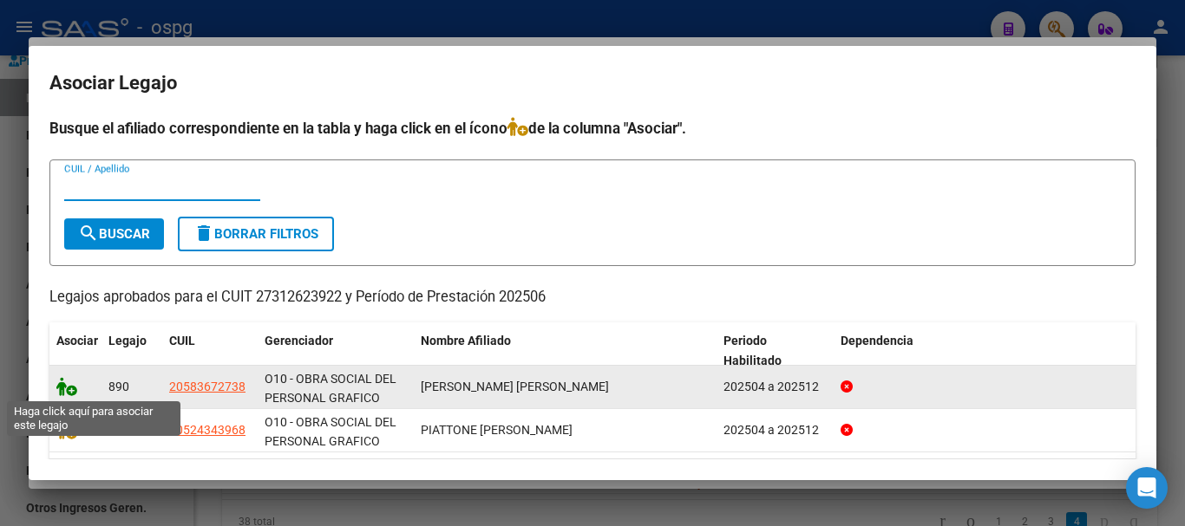  Describe the element at coordinates (298, 341) in the screenshot. I see `span: Gerenciador` at that location.